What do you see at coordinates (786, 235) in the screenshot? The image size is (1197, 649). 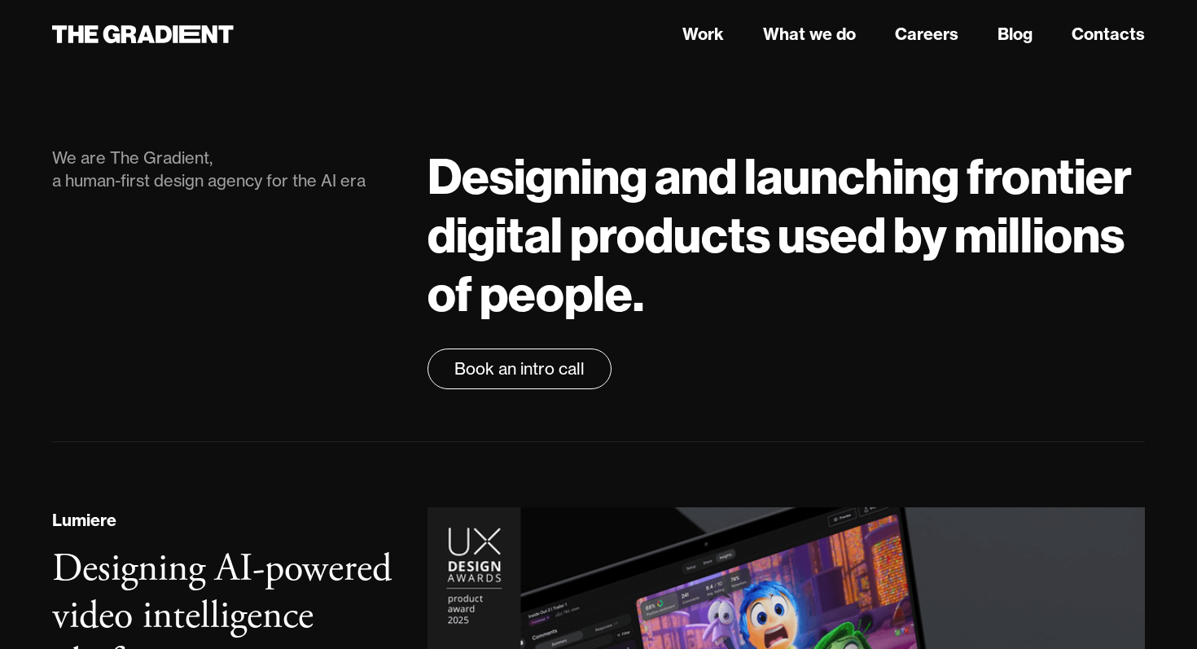 I see `h1: Designing and launching frontier digital products used by millions of people.` at bounding box center [786, 235].